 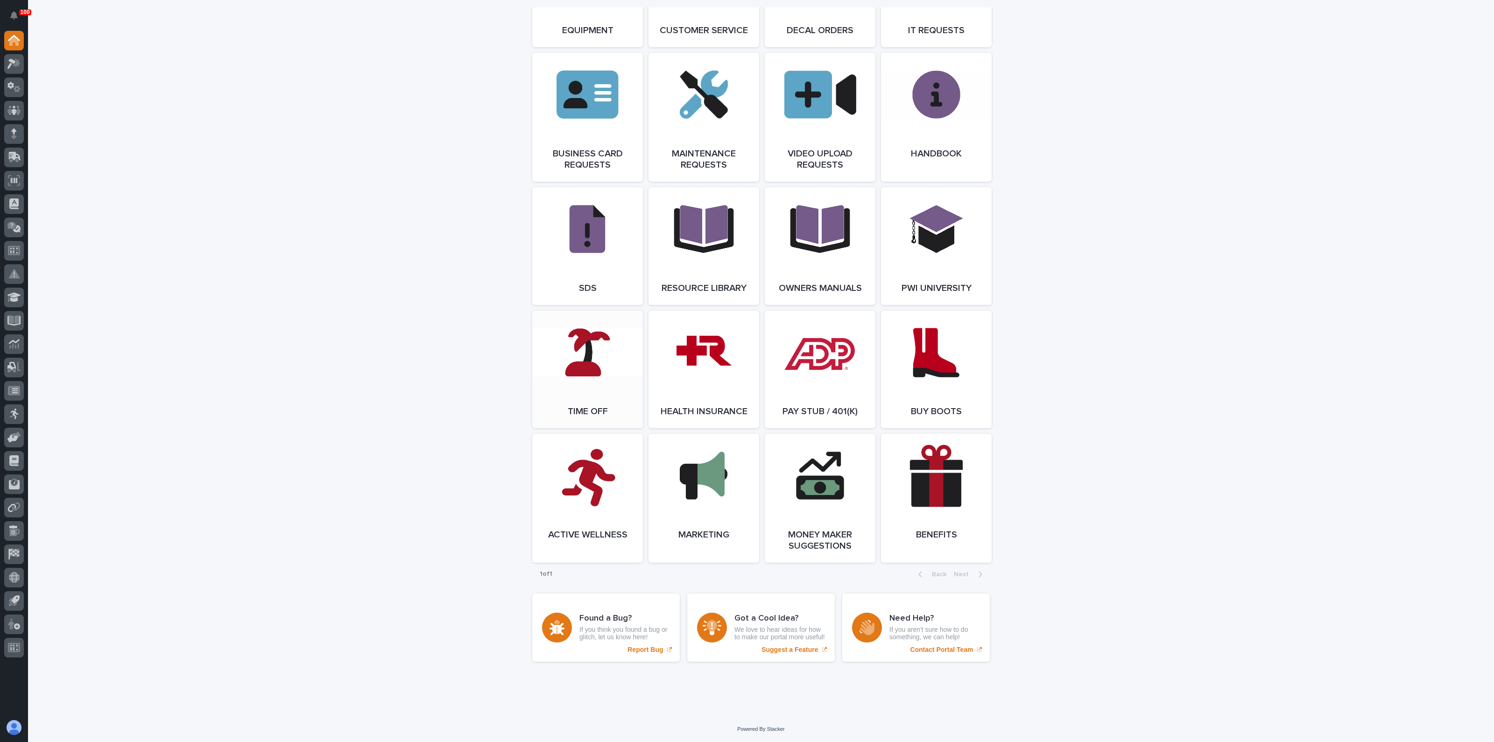 I want to click on a: Powered By Stacker, so click(x=760, y=729).